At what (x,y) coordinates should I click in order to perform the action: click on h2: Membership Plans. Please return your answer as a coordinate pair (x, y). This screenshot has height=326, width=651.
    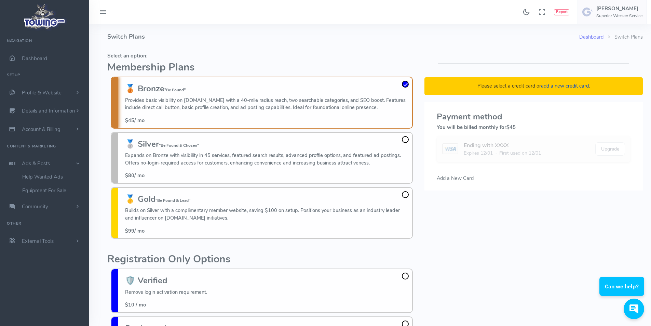
    Looking at the image, I should click on (262, 67).